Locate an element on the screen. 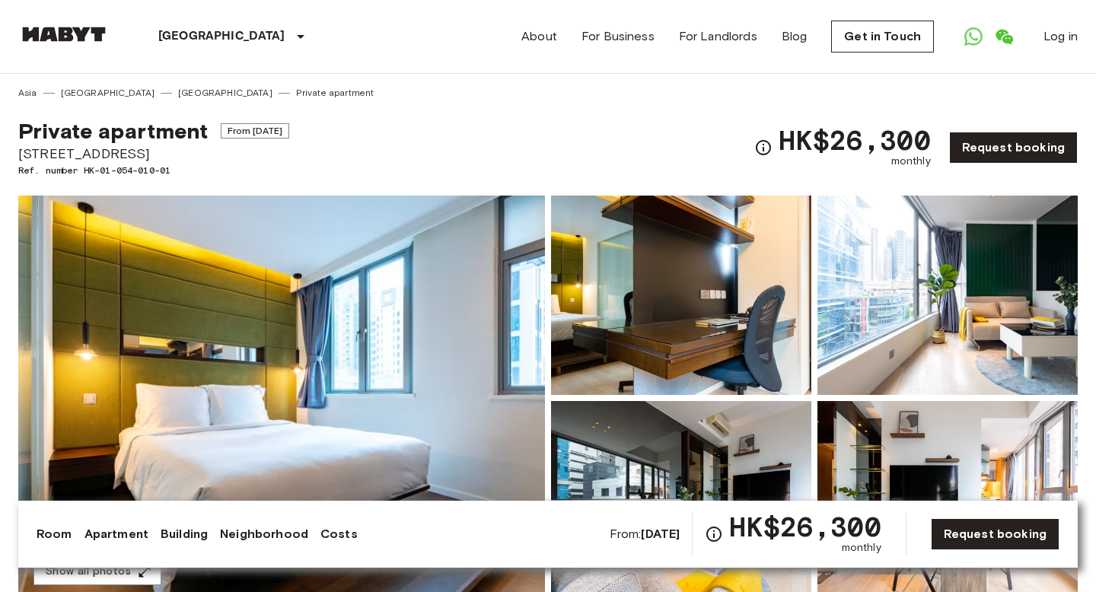 This screenshot has width=1096, height=592. button: Show all photos is located at coordinates (97, 572).